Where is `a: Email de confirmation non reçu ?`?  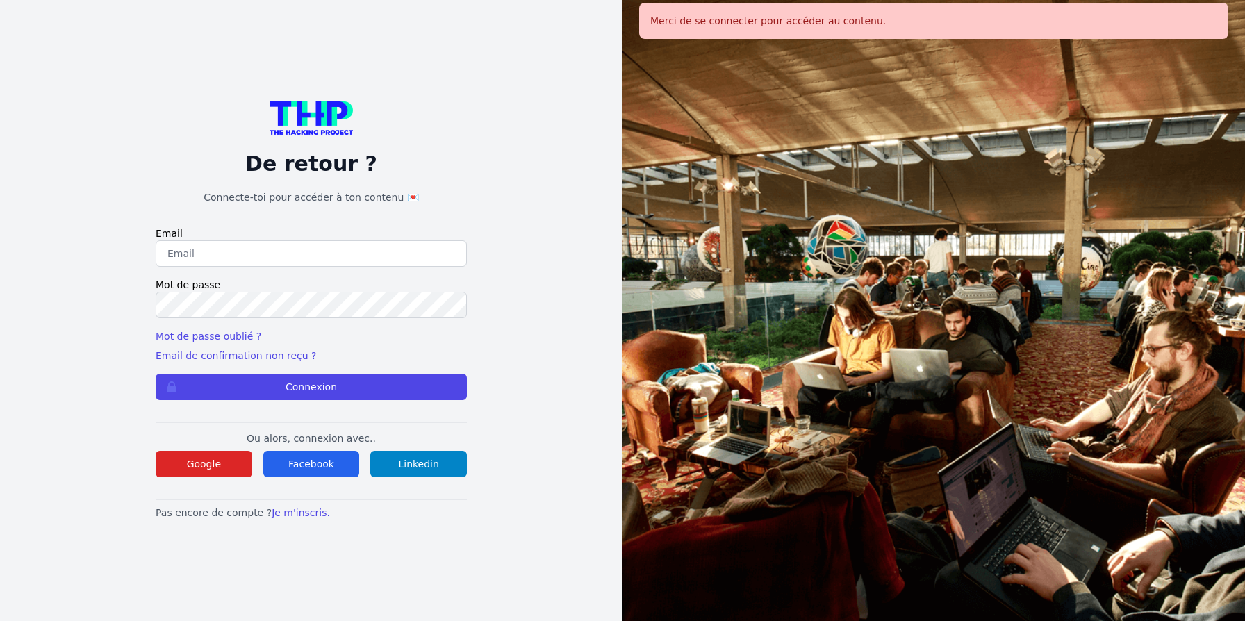 a: Email de confirmation non reçu ? is located at coordinates (236, 356).